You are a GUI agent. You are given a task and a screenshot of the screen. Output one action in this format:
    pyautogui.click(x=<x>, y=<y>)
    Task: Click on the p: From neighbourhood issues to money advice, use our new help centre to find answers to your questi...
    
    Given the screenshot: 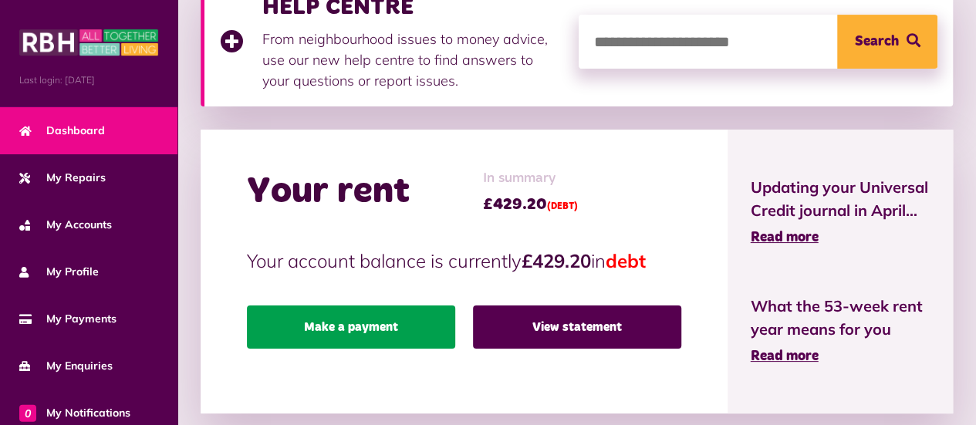 What is the action you would take?
    pyautogui.click(x=413, y=59)
    